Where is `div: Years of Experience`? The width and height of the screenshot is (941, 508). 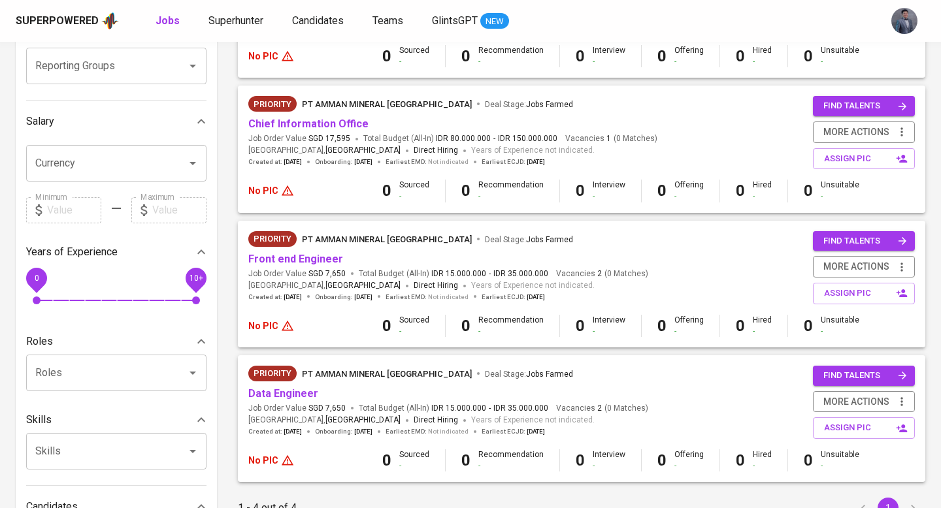 div: Years of Experience is located at coordinates (116, 252).